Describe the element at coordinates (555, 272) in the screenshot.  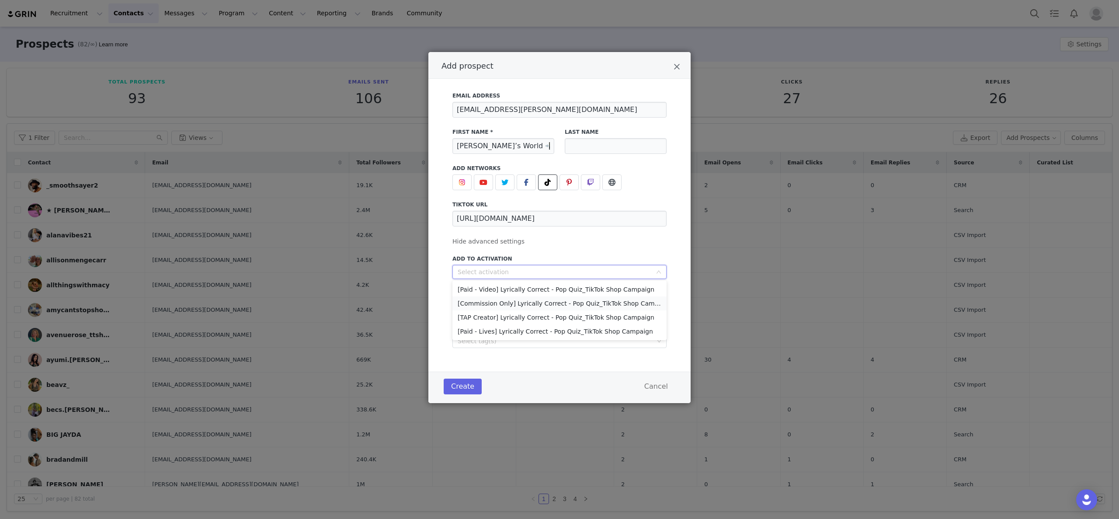
I see `div: Select activation` at that location.